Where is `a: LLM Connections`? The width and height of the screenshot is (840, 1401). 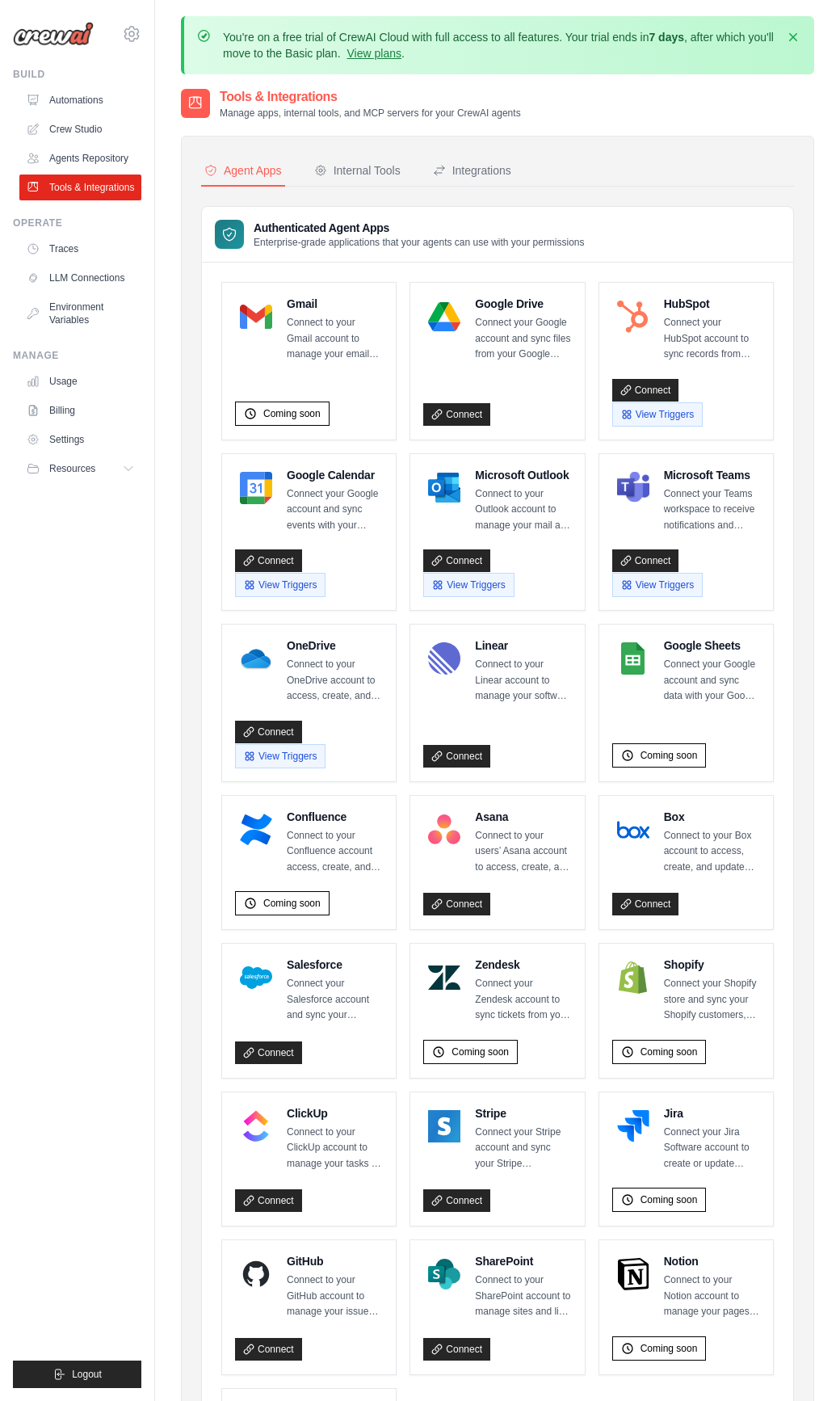
a: LLM Connections is located at coordinates (80, 278).